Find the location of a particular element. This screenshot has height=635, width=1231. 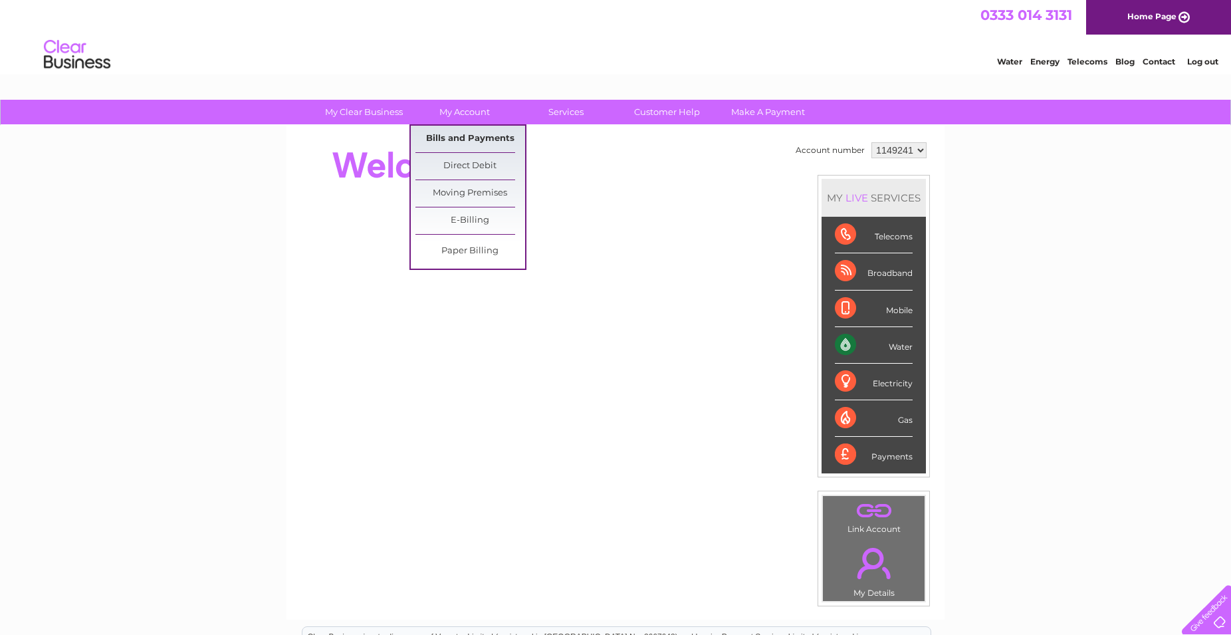

div: Broadband is located at coordinates (874, 271).